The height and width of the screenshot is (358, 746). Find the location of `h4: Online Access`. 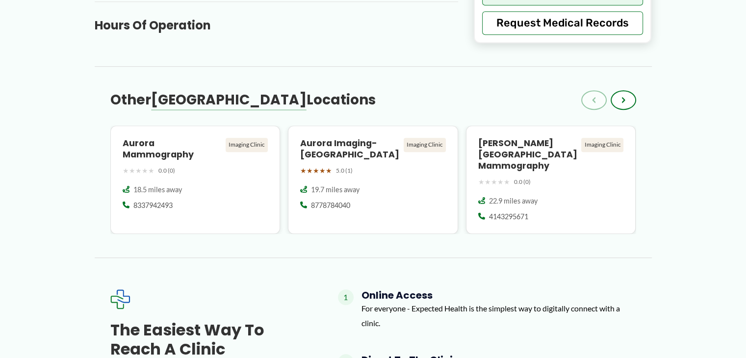

h4: Online Access is located at coordinates (499, 295).